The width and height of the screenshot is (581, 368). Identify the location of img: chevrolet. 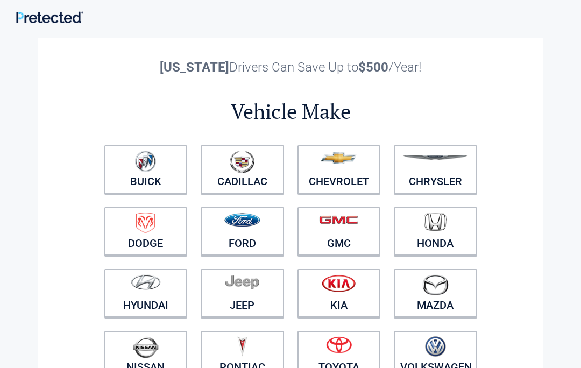
(338, 158).